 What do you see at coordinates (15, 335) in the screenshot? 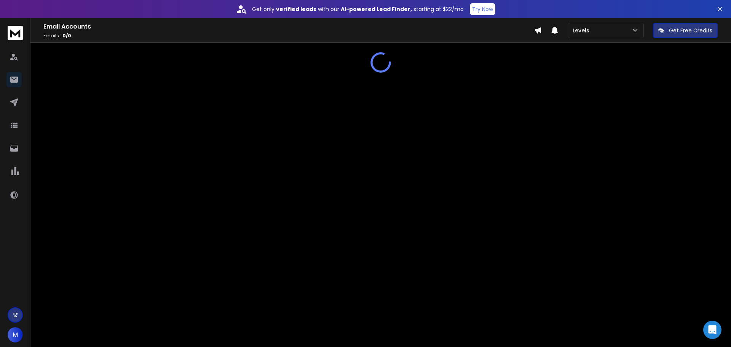
I see `button: M` at bounding box center [15, 335].